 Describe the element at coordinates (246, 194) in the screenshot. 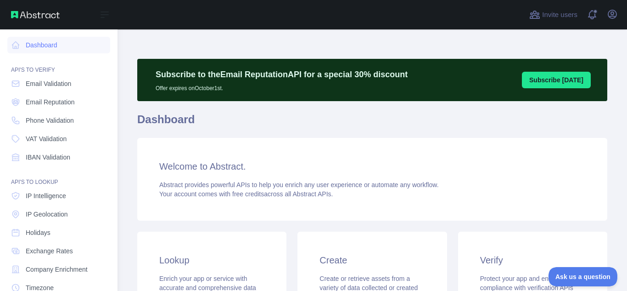

I see `span: Your account comes with across all Abstract APIs.` at that location.